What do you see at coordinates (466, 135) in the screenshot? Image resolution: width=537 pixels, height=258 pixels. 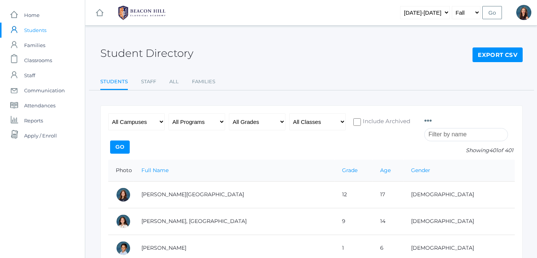 I see `input: Filter by name` at bounding box center [466, 135].